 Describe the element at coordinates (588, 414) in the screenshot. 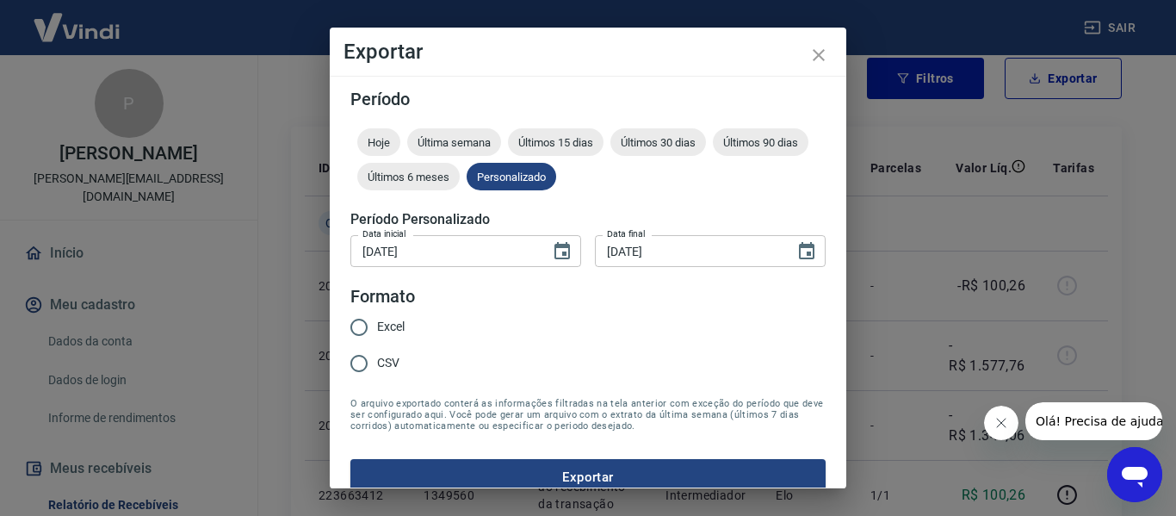

I see `span: O arquivo exportado conterá as informações filtradas na tela anterior com exceção do período que ...` at that location.